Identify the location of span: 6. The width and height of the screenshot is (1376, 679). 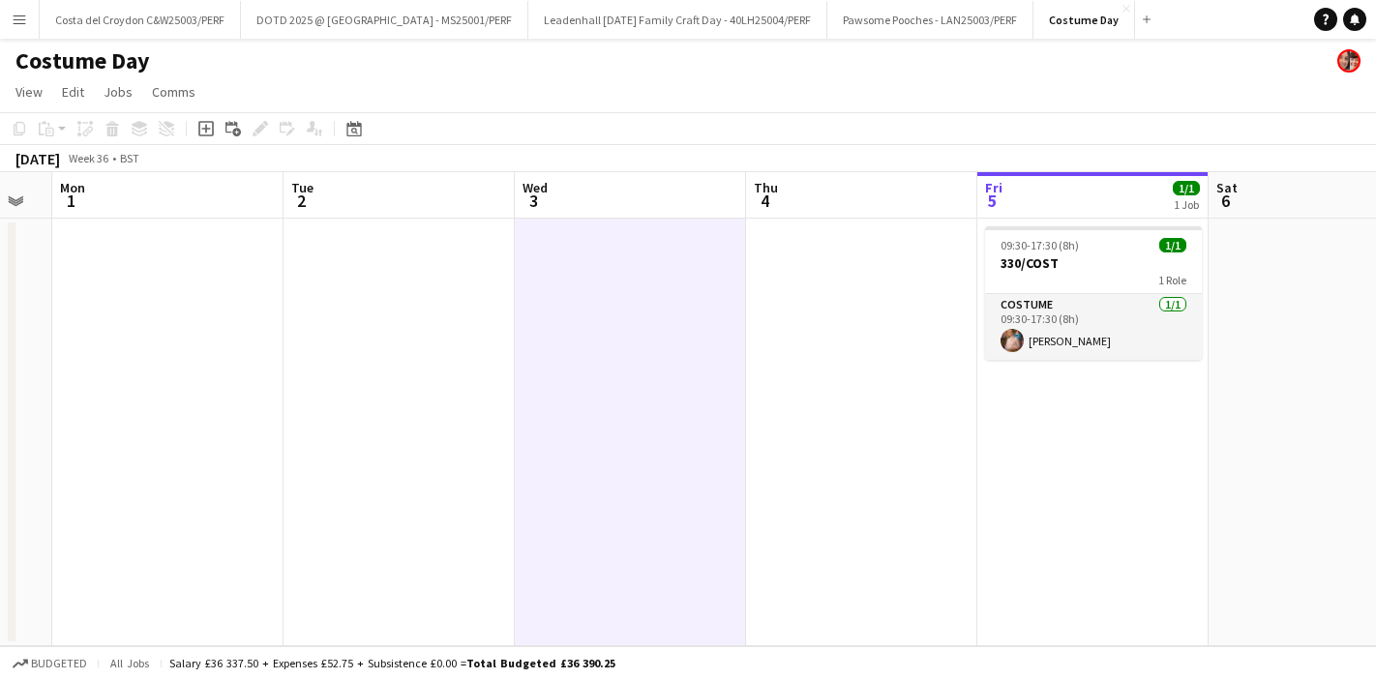
(1225, 200).